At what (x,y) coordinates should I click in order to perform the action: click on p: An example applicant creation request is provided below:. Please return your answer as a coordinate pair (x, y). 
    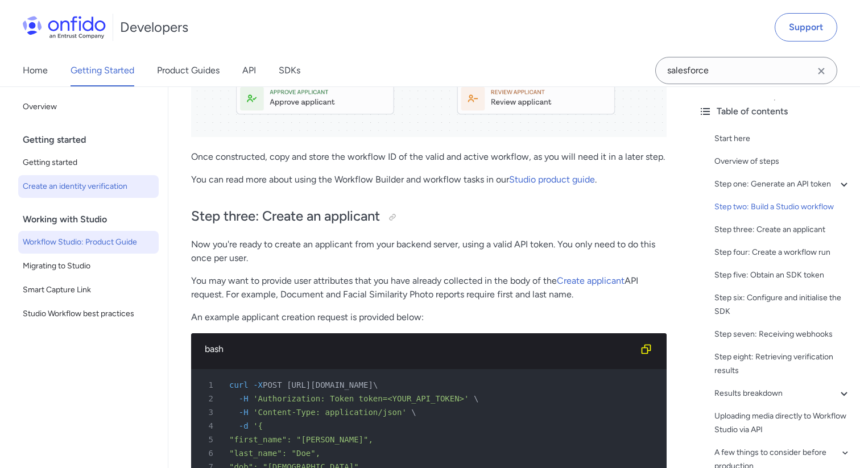
    Looking at the image, I should click on (429, 317).